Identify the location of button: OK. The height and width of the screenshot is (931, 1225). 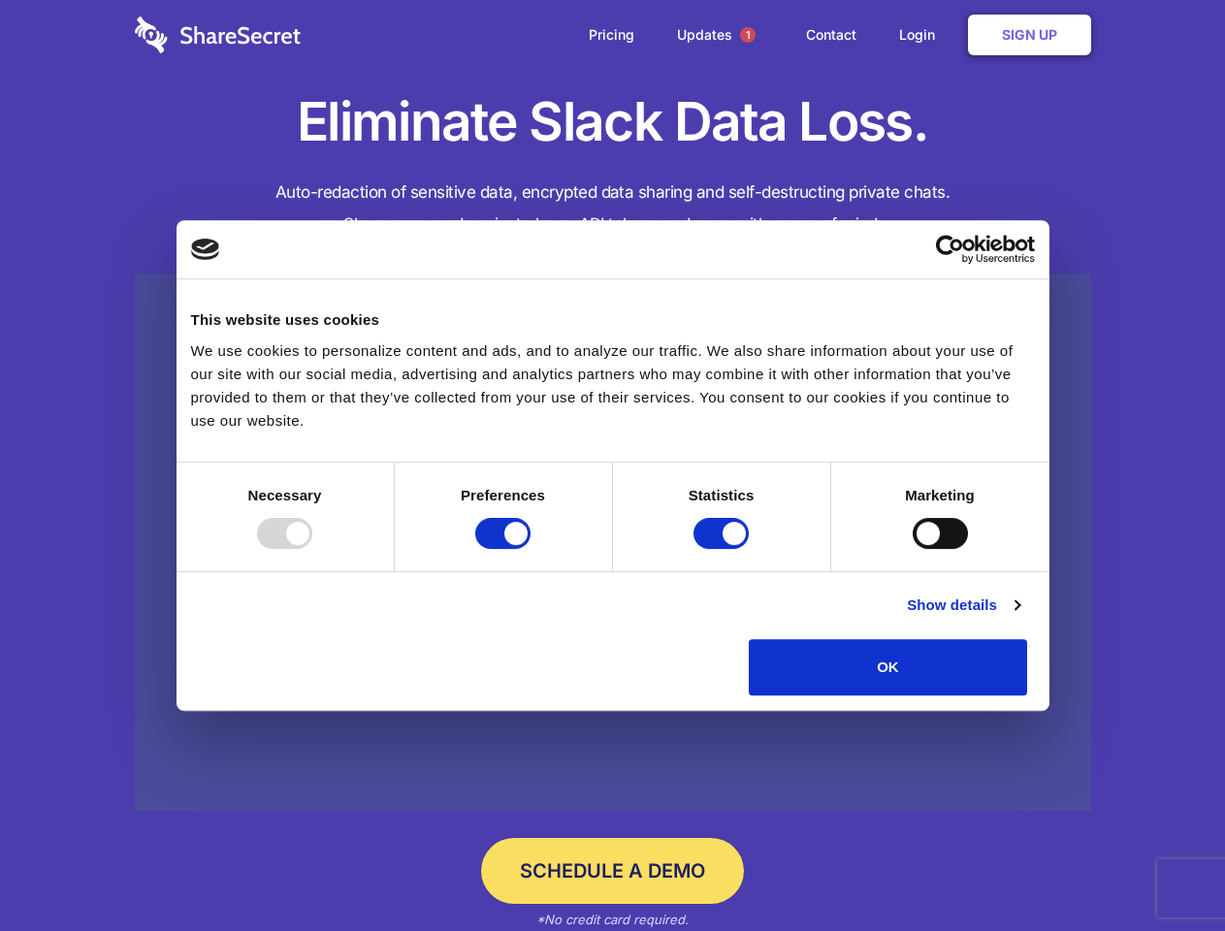
(887, 667).